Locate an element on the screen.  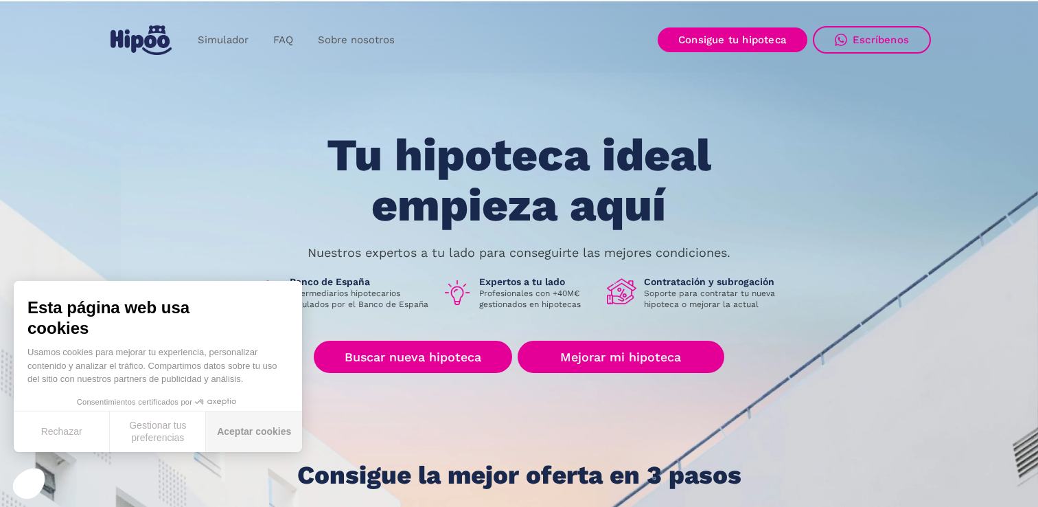
h1: Tu hipoteca ideal empieza aquí is located at coordinates (519, 180).